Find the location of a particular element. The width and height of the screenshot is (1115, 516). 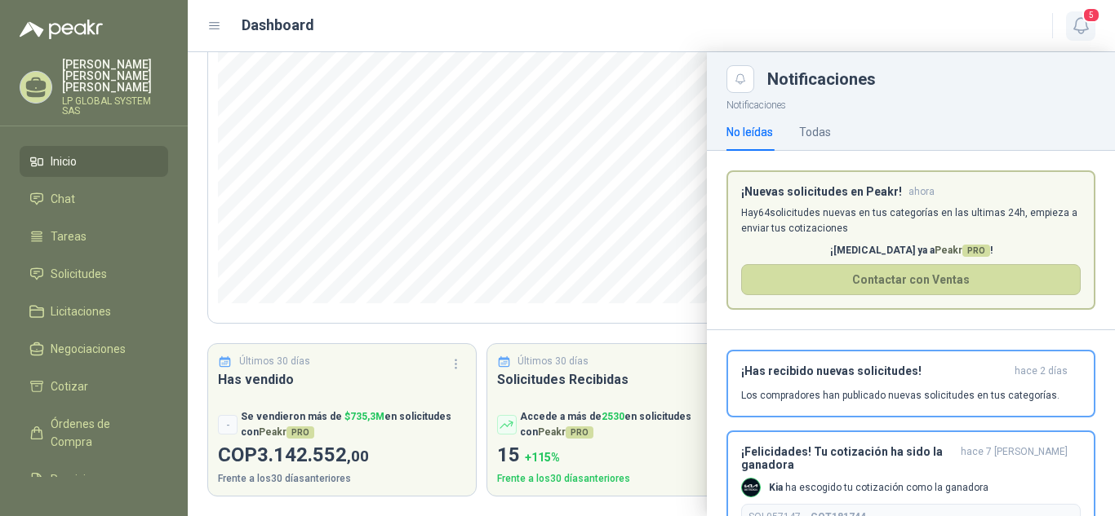

a: Remisiones is located at coordinates (94, 480).